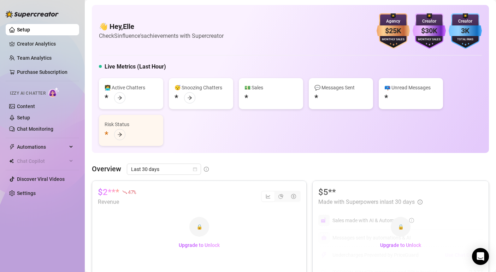  I want to click on span: Chat Copilot, so click(42, 161).